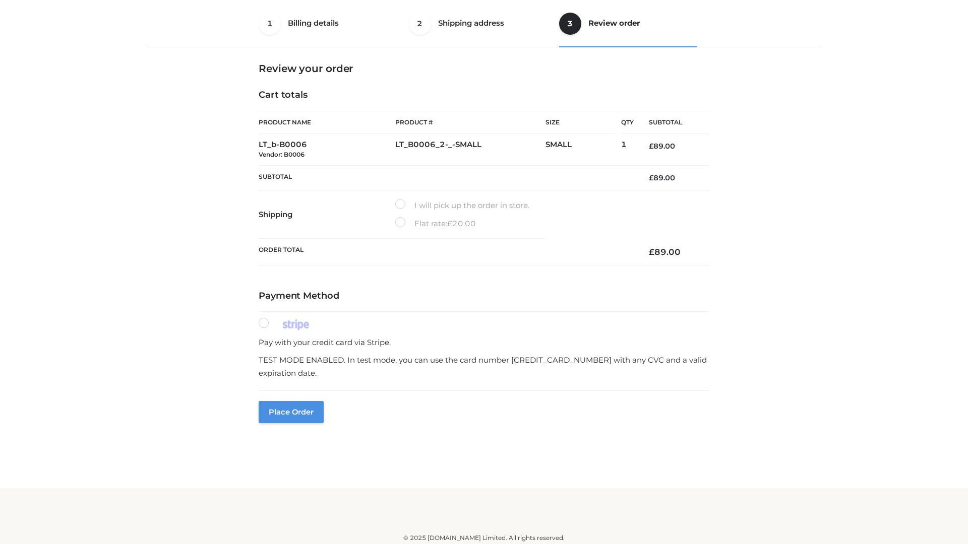 The image size is (968, 544). Describe the element at coordinates (583, 150) in the screenshot. I see `td: SMALL` at that location.